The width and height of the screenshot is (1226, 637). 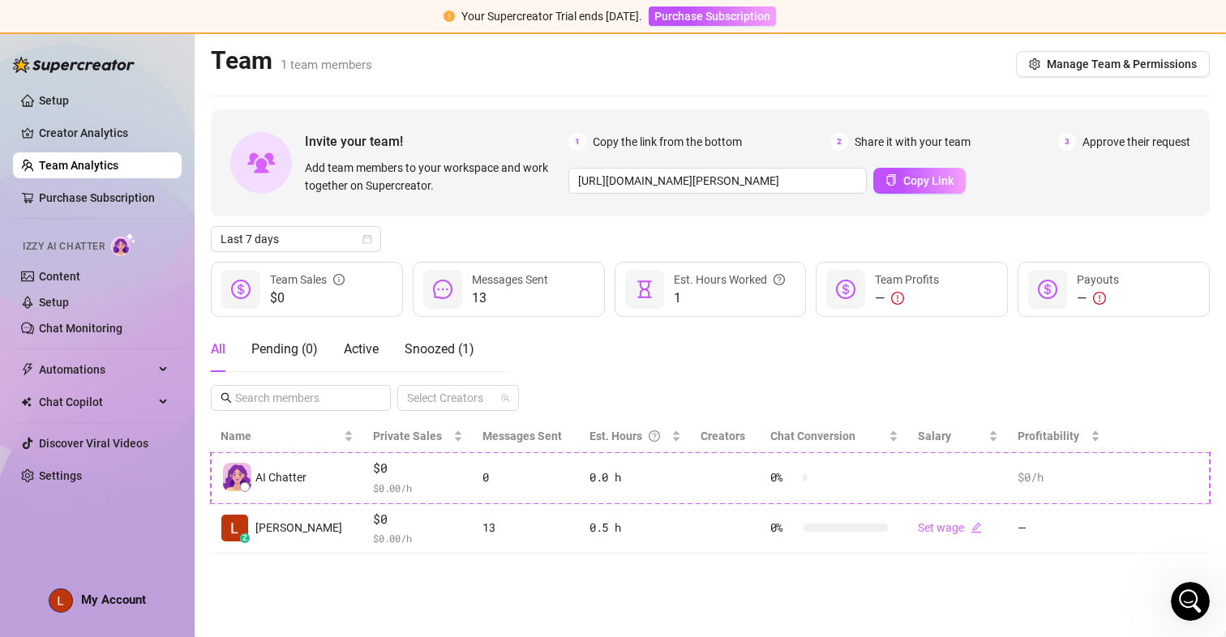 I want to click on th: Name, so click(x=287, y=436).